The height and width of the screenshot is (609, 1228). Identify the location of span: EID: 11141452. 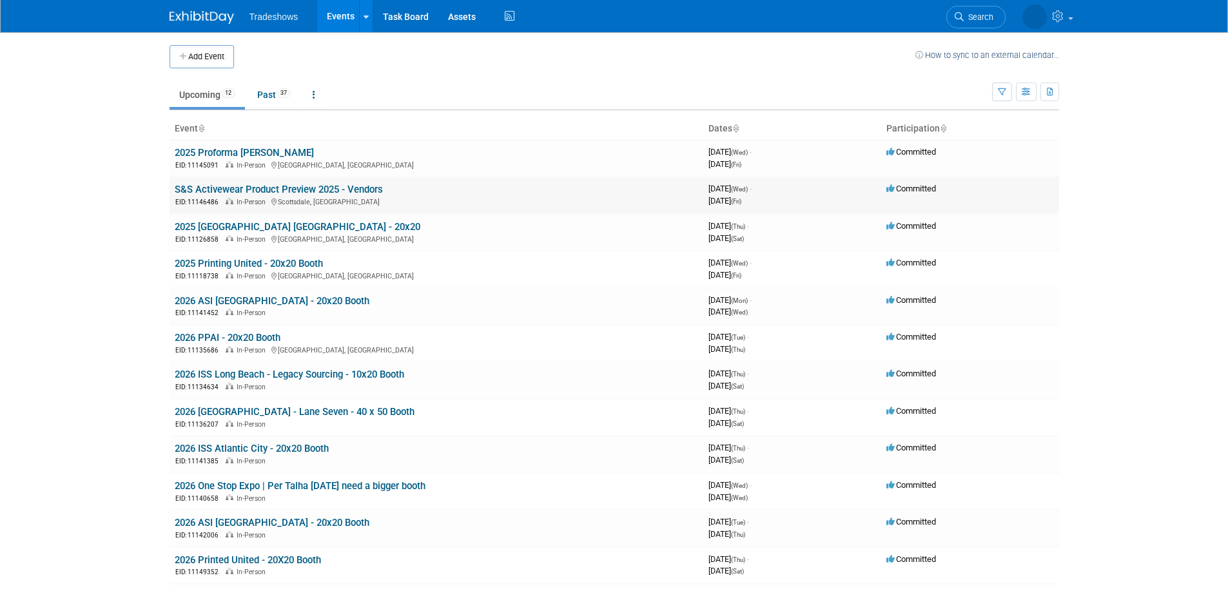
(199, 313).